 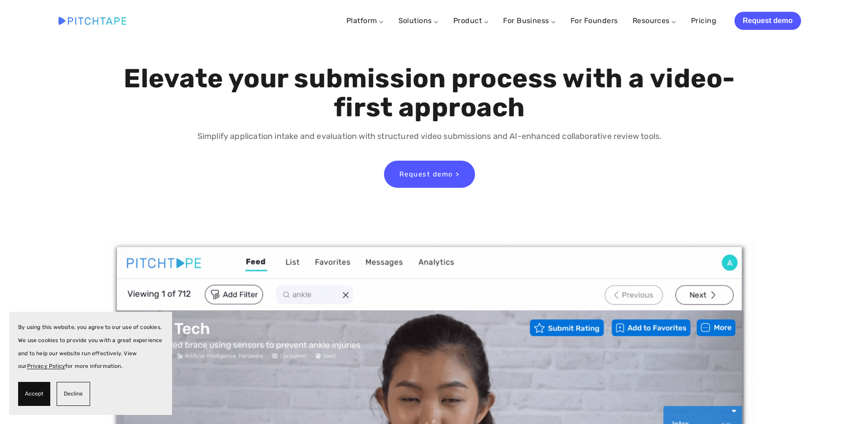 What do you see at coordinates (73, 394) in the screenshot?
I see `span: Decline` at bounding box center [73, 394].